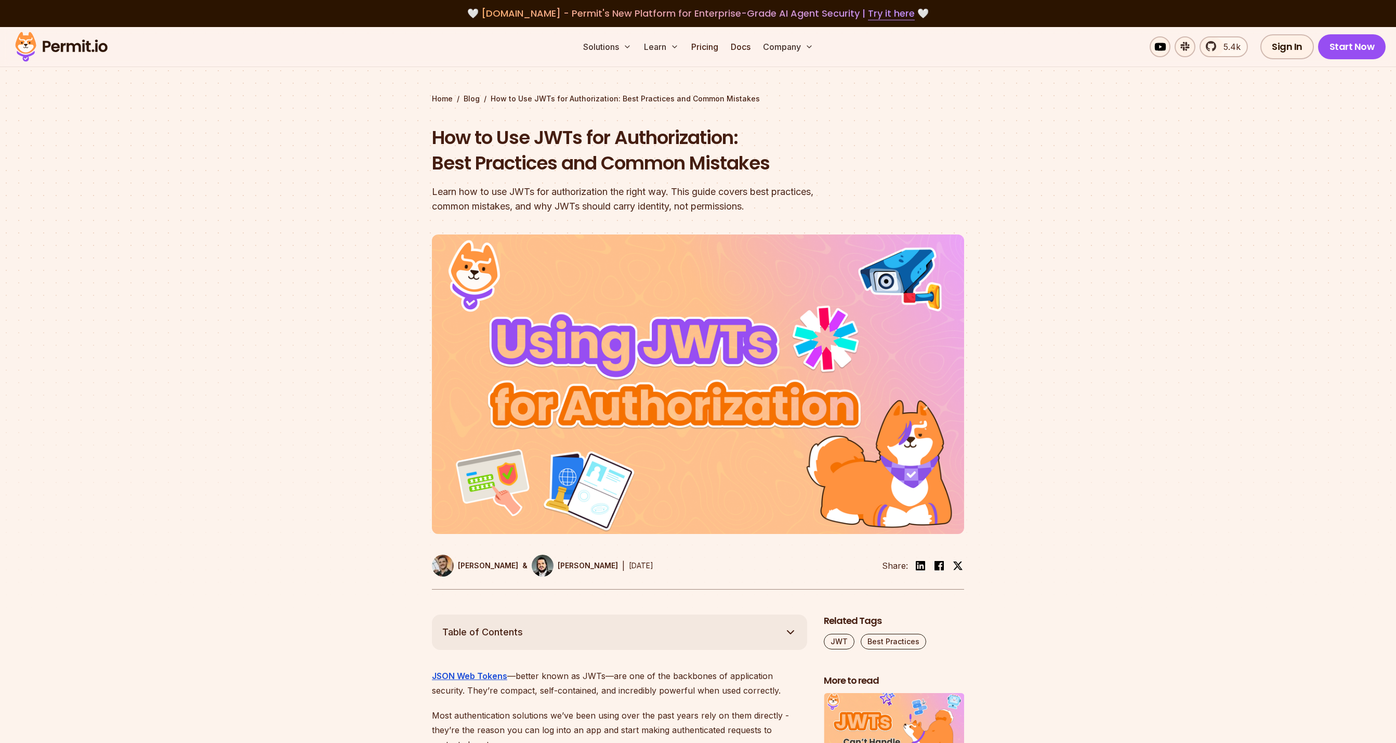 The height and width of the screenshot is (743, 1396). I want to click on a: Blog, so click(471, 99).